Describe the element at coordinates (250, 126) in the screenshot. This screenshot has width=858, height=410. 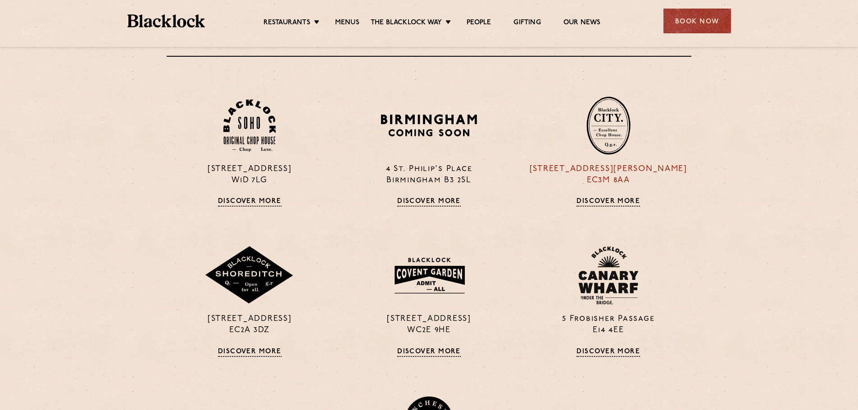
I see `img: Soho-stamp-default.svg` at that location.